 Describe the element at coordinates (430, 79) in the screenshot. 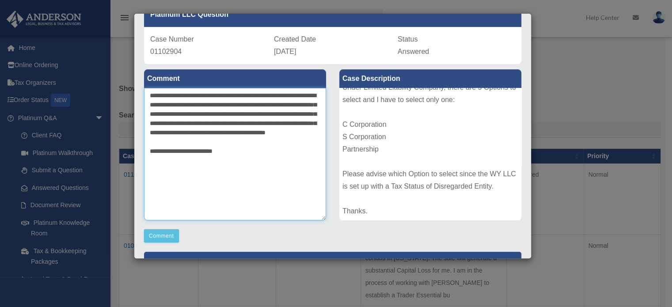

I see `label: Case Description` at that location.